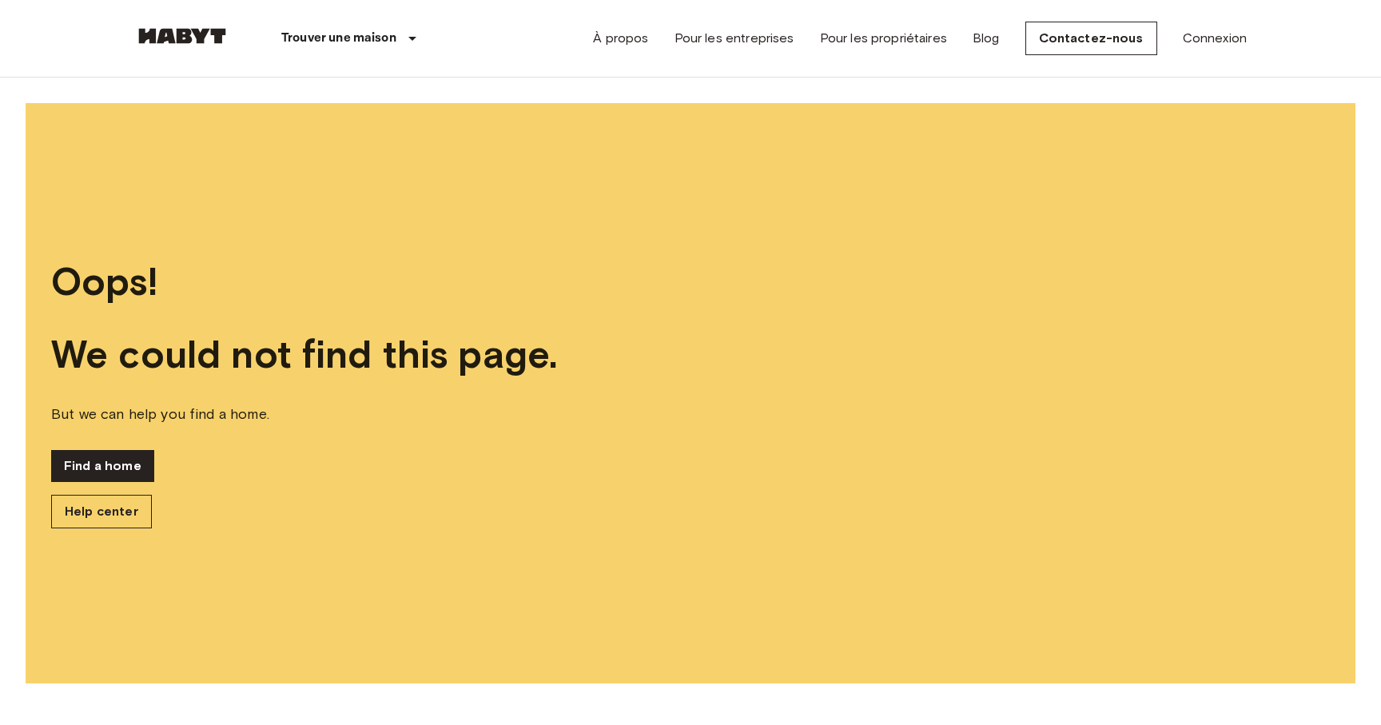 Image resolution: width=1381 pixels, height=725 pixels. I want to click on img: Habyt, so click(182, 36).